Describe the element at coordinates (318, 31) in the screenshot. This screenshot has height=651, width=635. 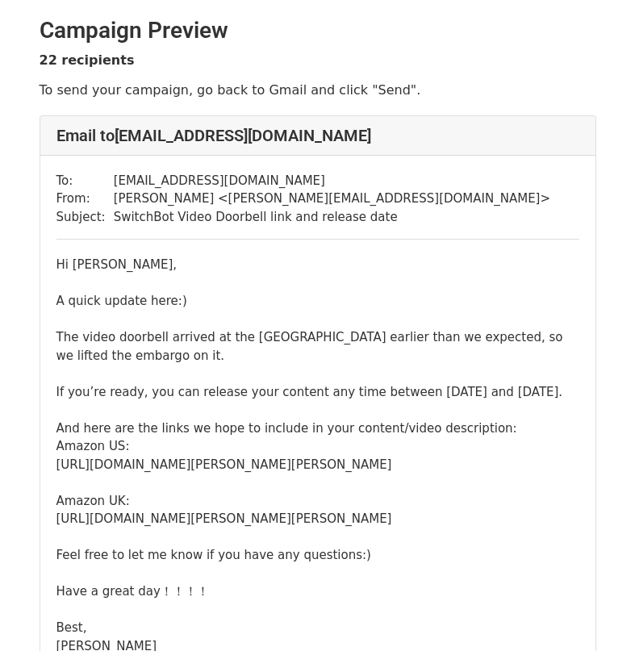
I see `h2: Campaign Preview` at that location.